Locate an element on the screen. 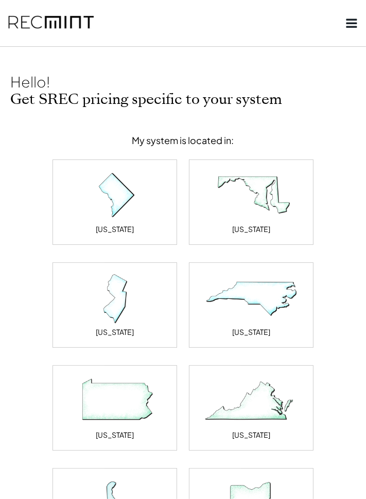  img: North Carolina is located at coordinates (251, 299).